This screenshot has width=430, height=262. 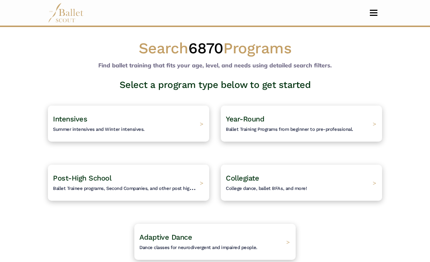 What do you see at coordinates (198, 247) in the screenshot?
I see `span: Dance classes for neurodivergent and impaired people.` at bounding box center [198, 247].